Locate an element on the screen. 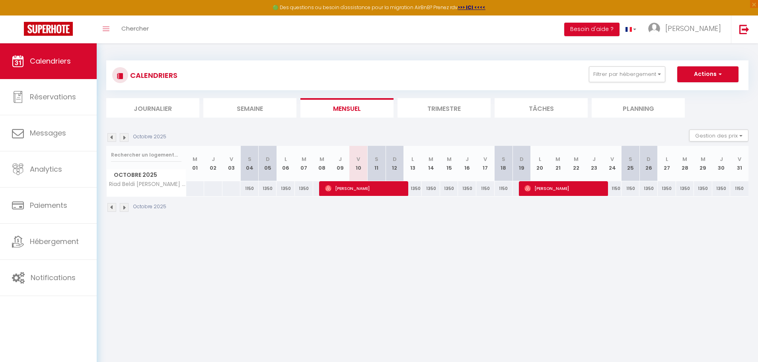  th: 30 is located at coordinates (721, 163).